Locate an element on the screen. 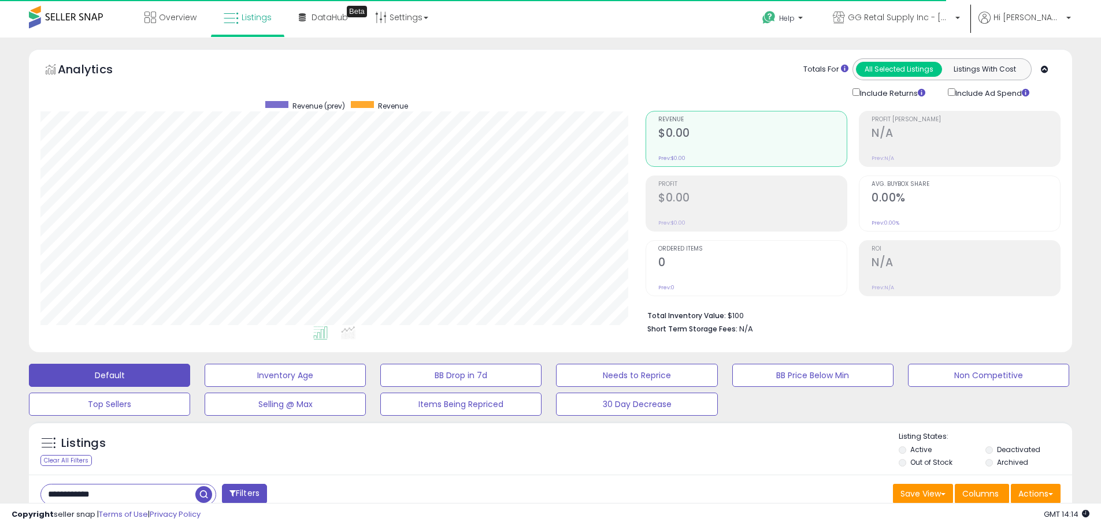 The height and width of the screenshot is (526, 1101). h5: Analytics is located at coordinates (97, 70).